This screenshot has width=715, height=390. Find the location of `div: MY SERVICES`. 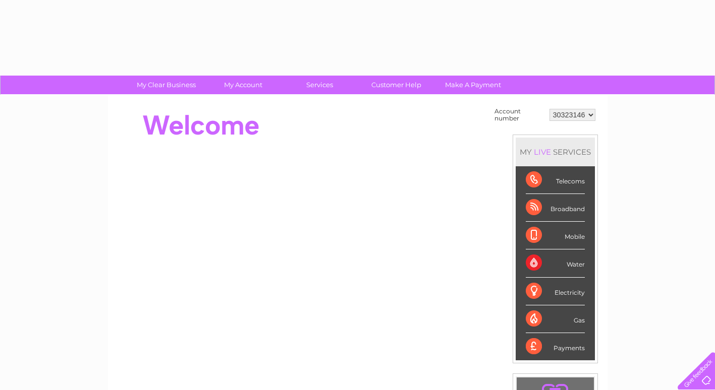

div: MY SERVICES is located at coordinates (555, 152).